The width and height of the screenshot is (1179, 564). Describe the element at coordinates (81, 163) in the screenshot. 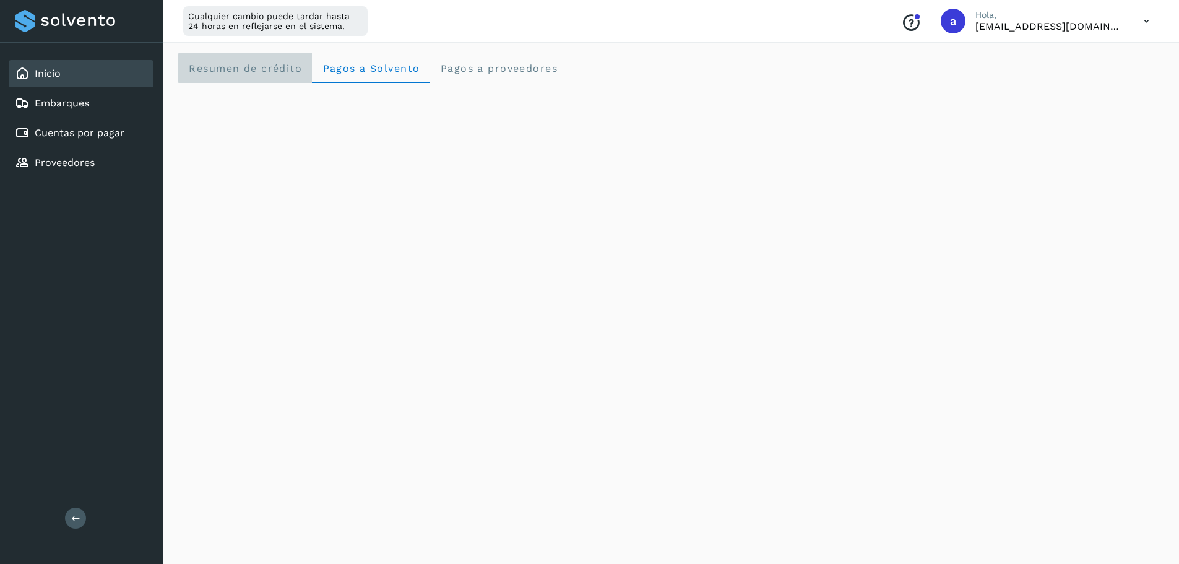

I see `div: Proveedores` at that location.